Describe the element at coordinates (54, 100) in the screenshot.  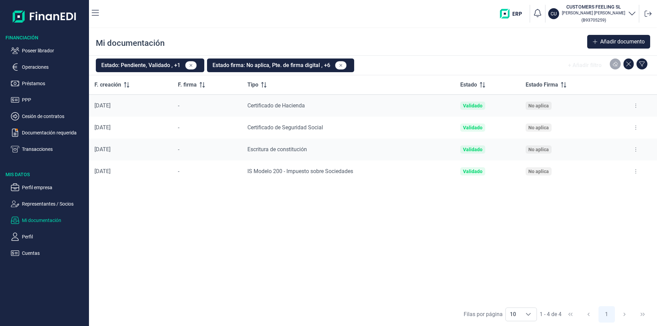
I see `p: PPP` at that location.